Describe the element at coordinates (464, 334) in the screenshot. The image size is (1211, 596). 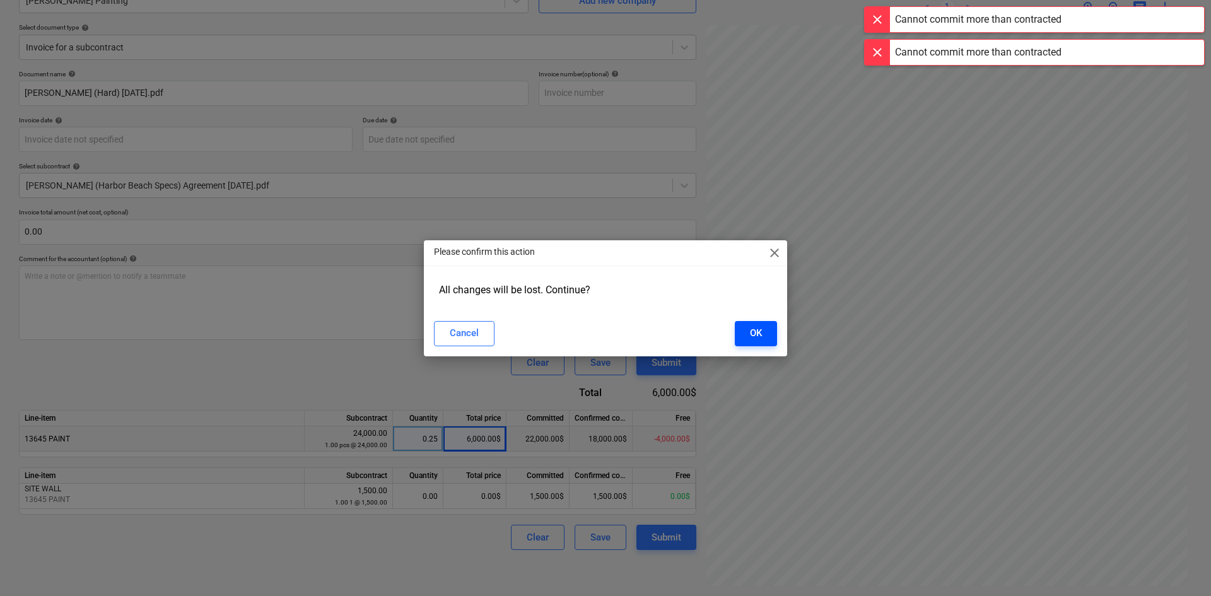
I see `button: Cancel` at that location.